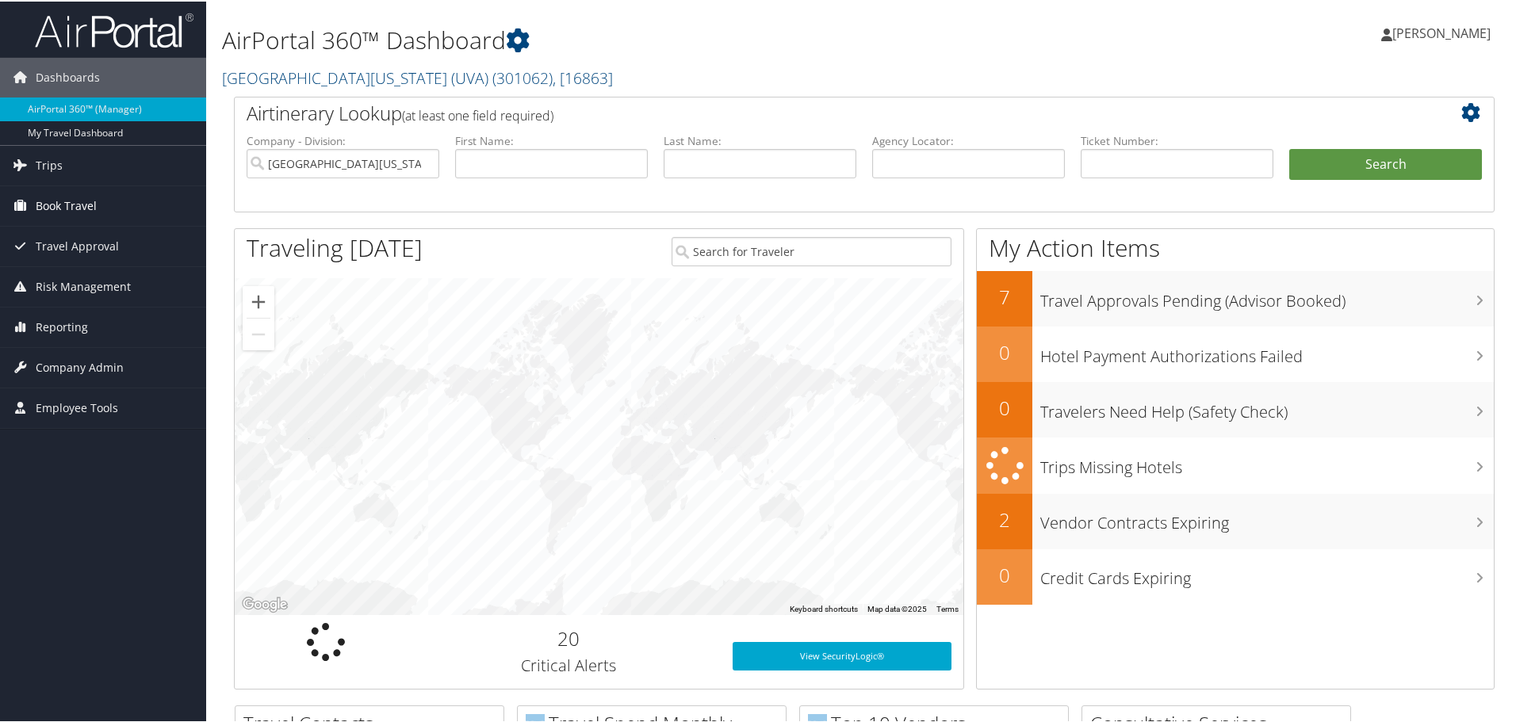 This screenshot has width=1516, height=722. Describe the element at coordinates (1004, 296) in the screenshot. I see `h2: 7` at that location.